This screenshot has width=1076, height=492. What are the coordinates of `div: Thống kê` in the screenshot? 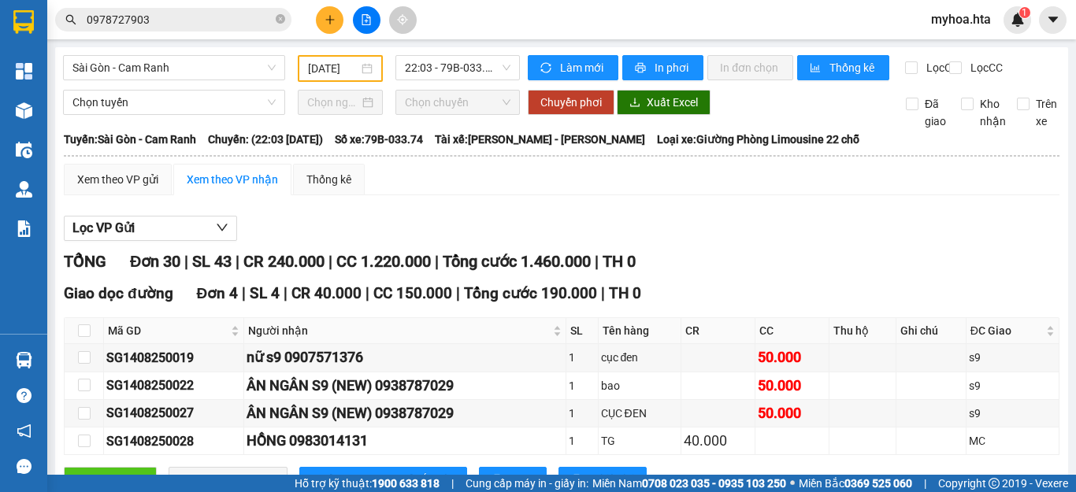 It's located at (329, 180).